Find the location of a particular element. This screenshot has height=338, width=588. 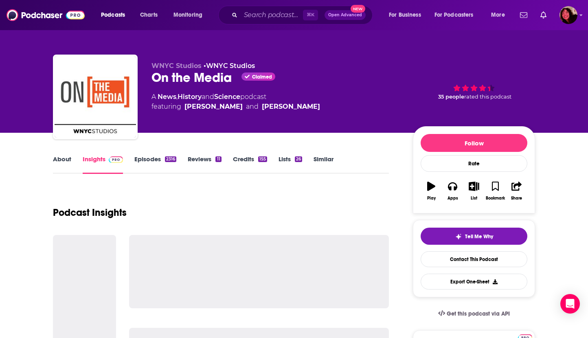

div: Rate is located at coordinates (474, 163).